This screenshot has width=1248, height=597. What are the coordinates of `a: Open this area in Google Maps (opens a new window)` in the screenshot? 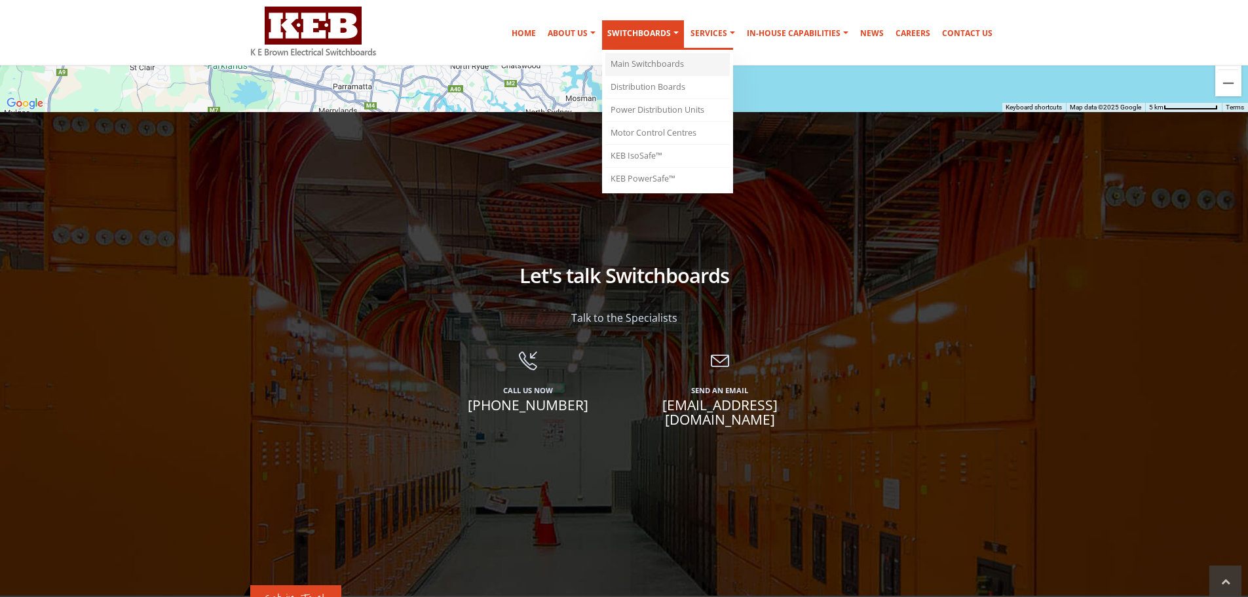 It's located at (25, 104).